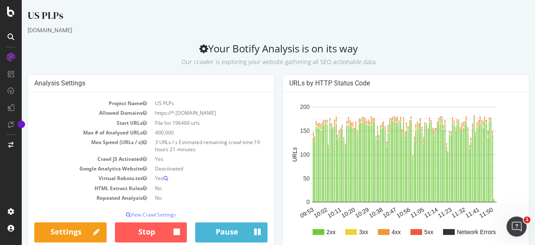  I want to click on text: 11:41, so click(451, 212).